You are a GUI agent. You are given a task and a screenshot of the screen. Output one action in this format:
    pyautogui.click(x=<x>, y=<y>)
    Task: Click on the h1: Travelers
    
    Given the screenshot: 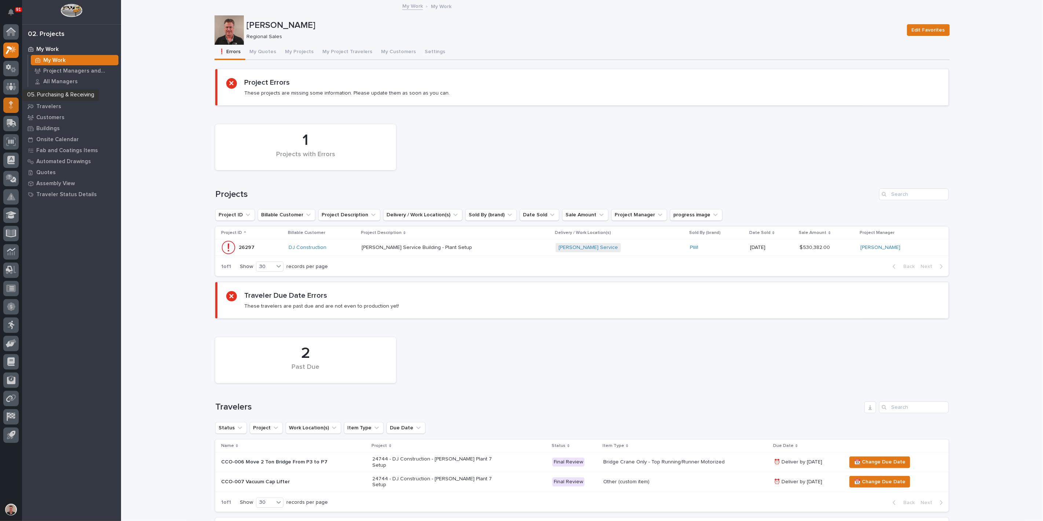 What is the action you would take?
    pyautogui.click(x=539, y=407)
    